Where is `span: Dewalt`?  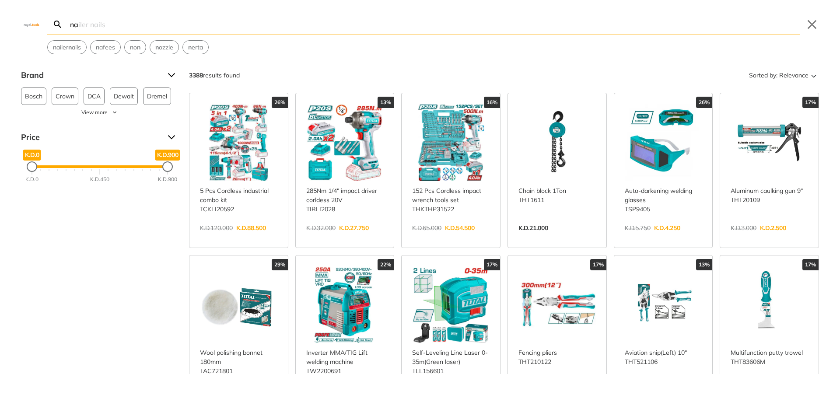
span: Dewalt is located at coordinates (124, 96).